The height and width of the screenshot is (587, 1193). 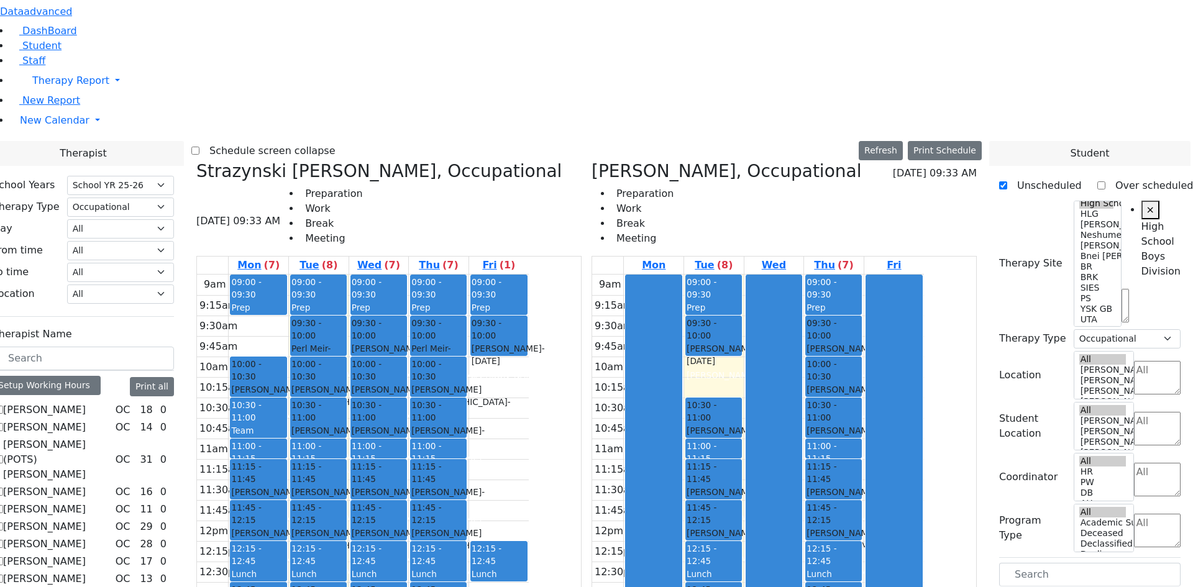 I want to click on div: 10:15am, so click(x=222, y=388).